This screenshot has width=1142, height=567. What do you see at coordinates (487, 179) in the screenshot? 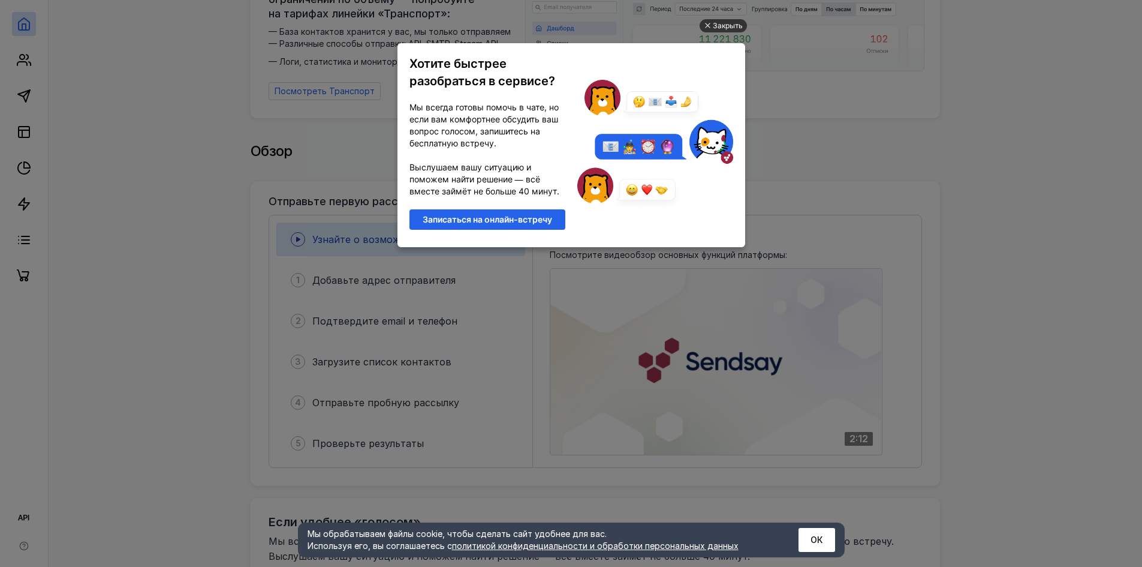
I see `p: Выслушаем вашу ситуацию и поможем найти решение — всё вместе займёт не больше 40 минут.` at bounding box center [487, 179].